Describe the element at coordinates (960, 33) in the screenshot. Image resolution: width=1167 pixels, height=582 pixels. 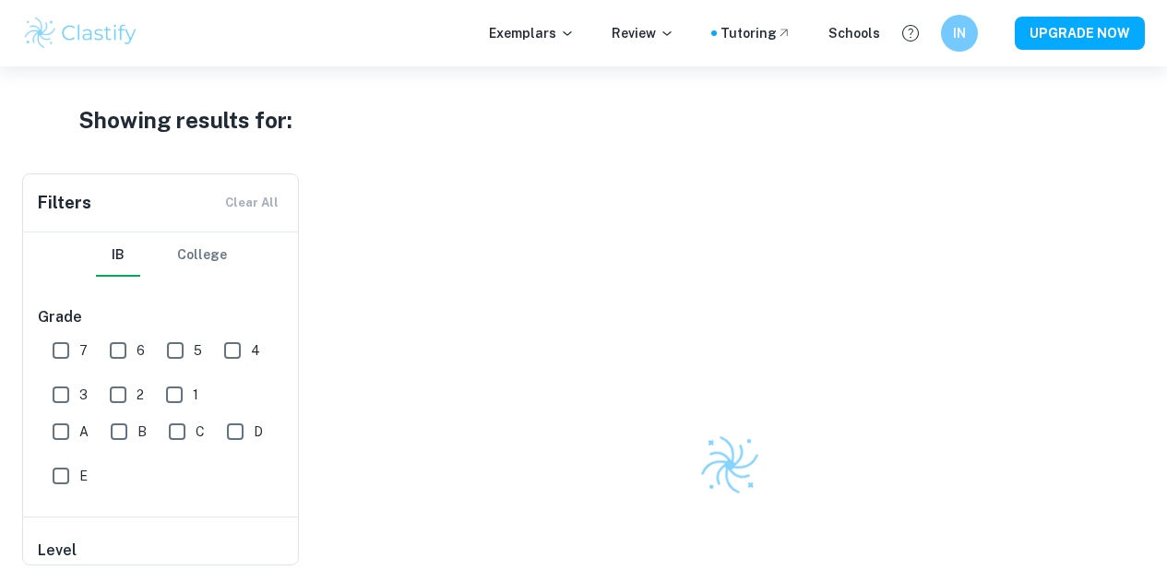
I see `button: IN` at that location.